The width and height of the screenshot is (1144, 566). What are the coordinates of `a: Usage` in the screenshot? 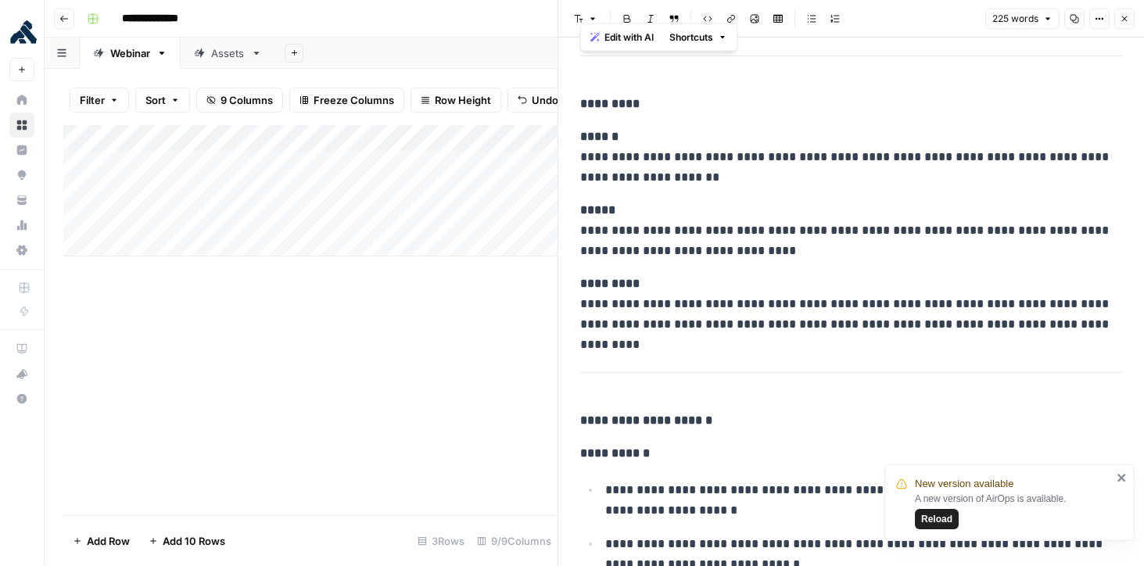 It's located at (22, 225).